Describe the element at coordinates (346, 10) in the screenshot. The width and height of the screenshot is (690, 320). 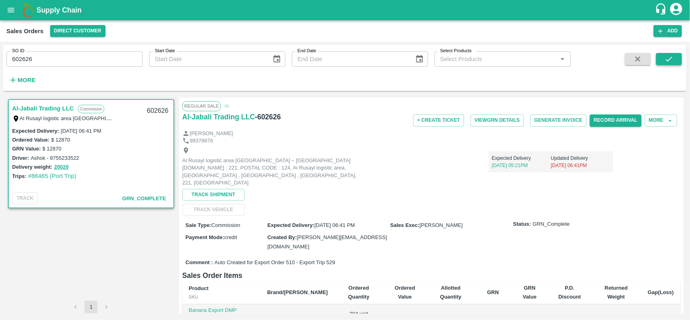
I see `a: Supply Chain` at that location.